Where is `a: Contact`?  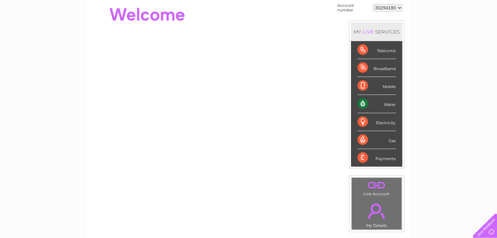 a: Contact is located at coordinates (461, 30).